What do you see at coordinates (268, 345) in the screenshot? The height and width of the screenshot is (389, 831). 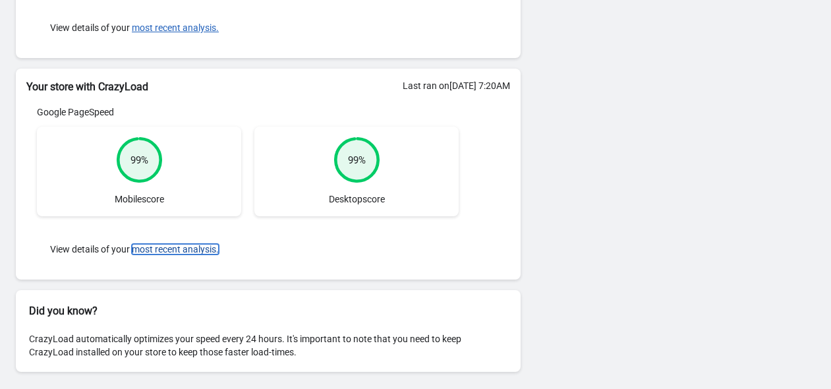 I see `div: CrazyLoad automatically optimizes your speed every 24 hours. It's important to note that you need...` at bounding box center [268, 345].